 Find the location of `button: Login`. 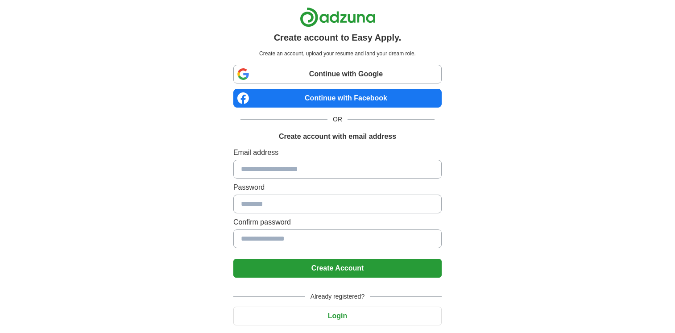

button: Login is located at coordinates (337, 316).